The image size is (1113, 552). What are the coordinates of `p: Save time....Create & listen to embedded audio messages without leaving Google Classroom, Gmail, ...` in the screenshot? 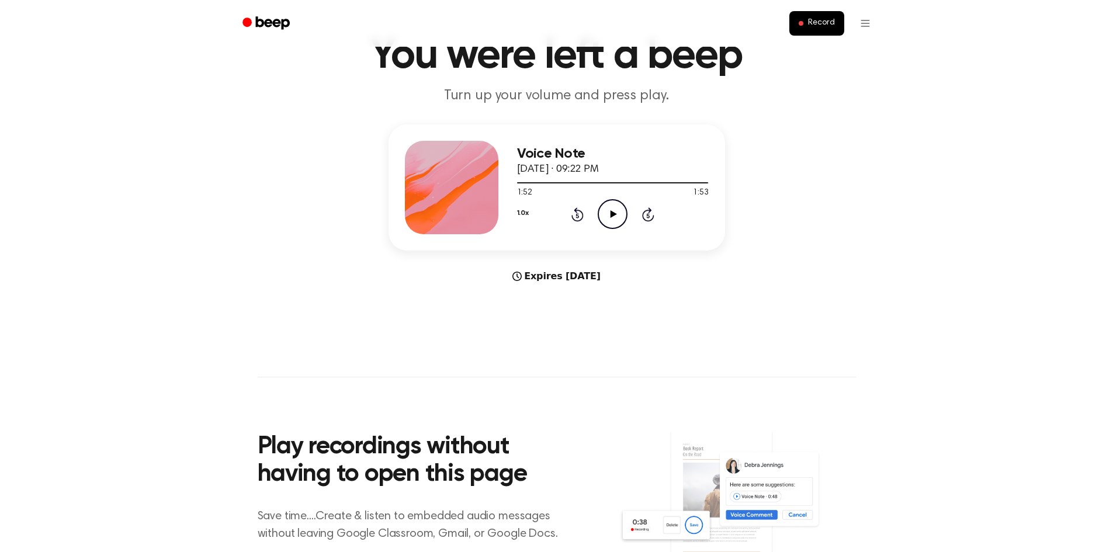 It's located at (415, 525).